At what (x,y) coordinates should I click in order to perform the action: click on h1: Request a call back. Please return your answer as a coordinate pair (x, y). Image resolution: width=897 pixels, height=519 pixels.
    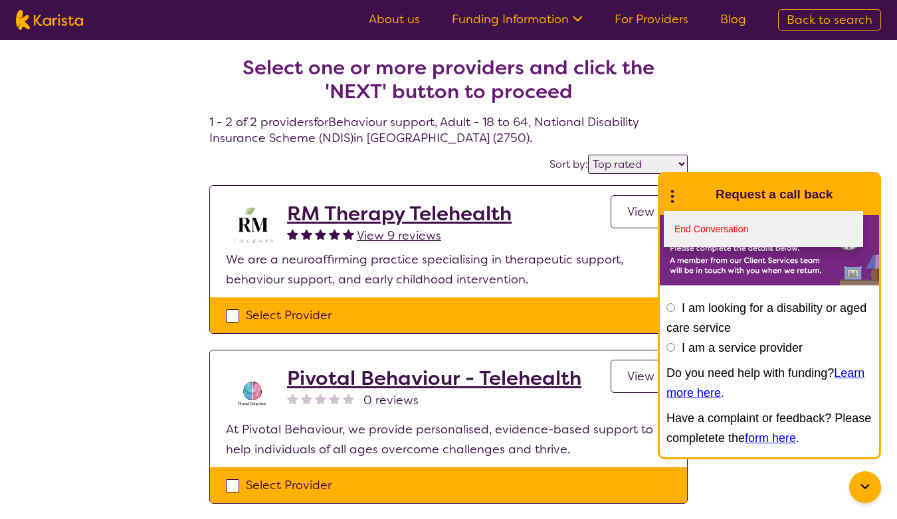
    Looking at the image, I should click on (774, 195).